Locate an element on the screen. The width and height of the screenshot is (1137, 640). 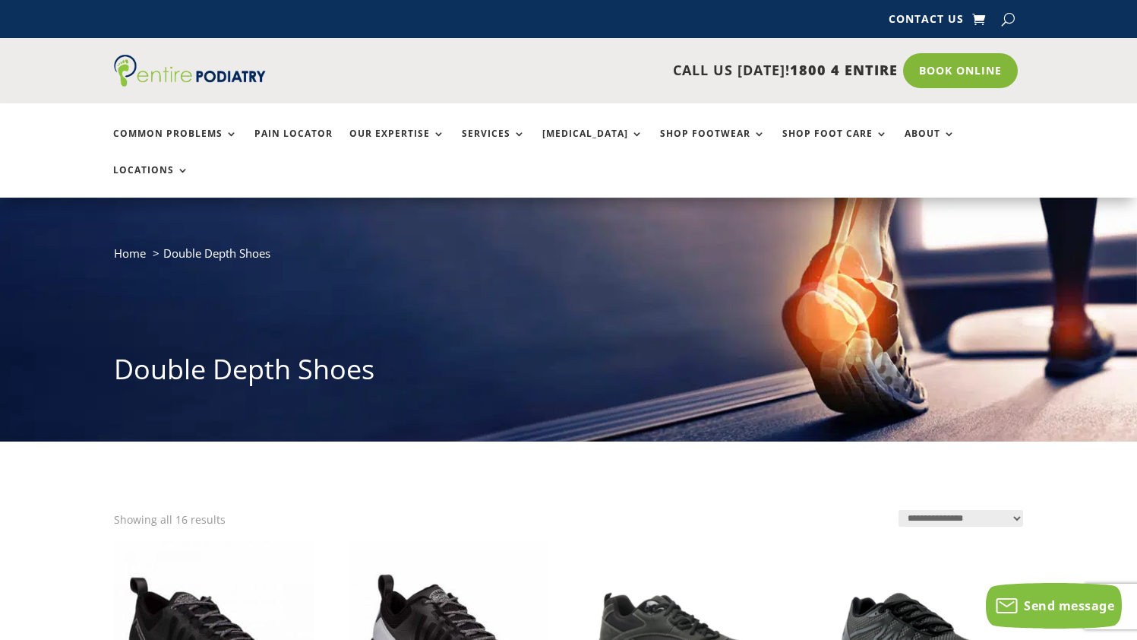
a: Locations is located at coordinates (151, 181).